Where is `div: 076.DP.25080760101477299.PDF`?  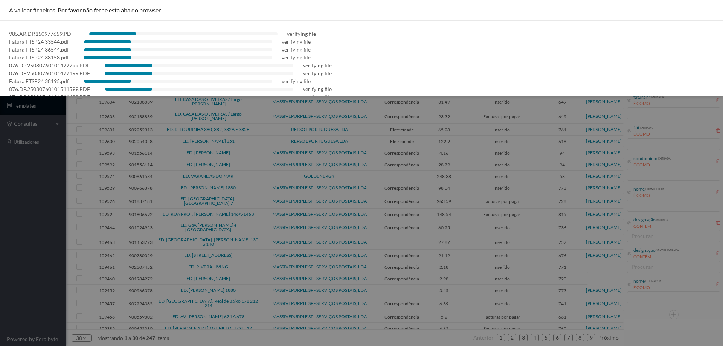 div: 076.DP.25080760101477299.PDF is located at coordinates (49, 65).